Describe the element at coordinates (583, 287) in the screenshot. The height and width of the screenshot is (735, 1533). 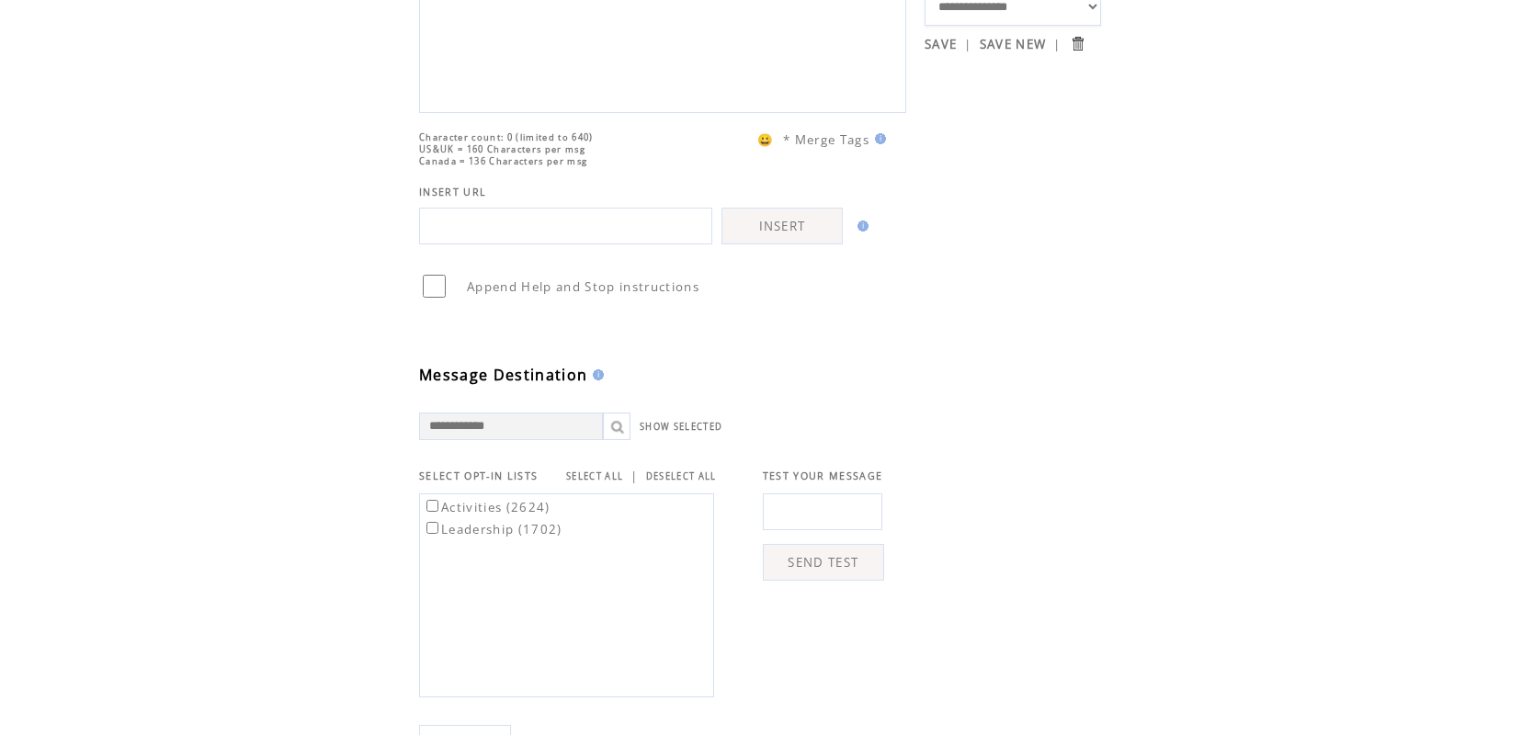
I see `span: Append Help and Stop instructions` at that location.